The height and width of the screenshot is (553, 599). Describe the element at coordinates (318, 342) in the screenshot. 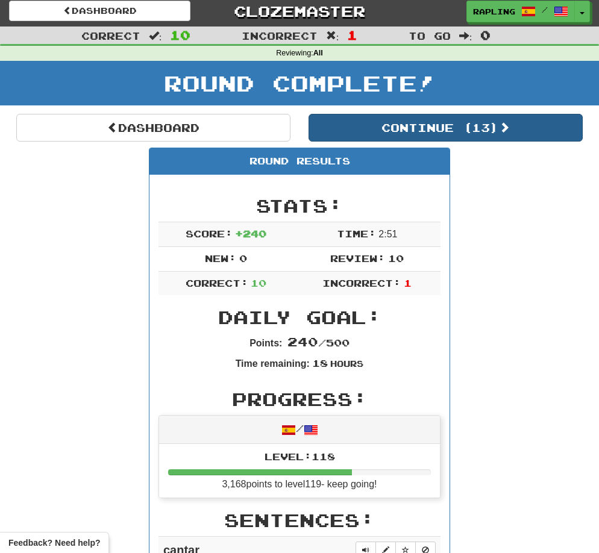

I see `span: / 500` at that location.